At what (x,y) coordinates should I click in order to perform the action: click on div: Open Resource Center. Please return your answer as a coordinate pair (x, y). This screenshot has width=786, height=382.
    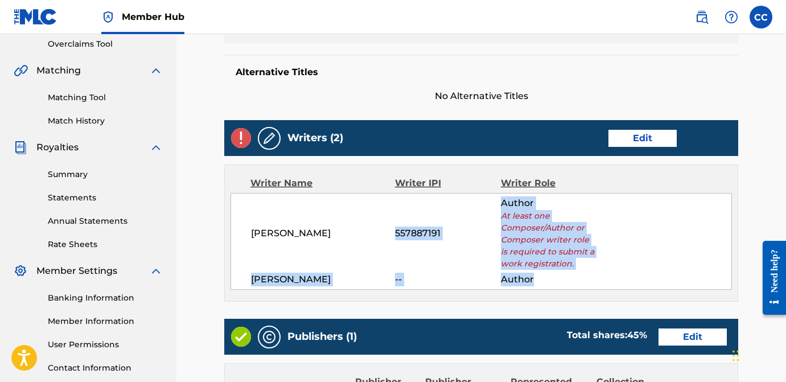
    Looking at the image, I should click on (20, 46).